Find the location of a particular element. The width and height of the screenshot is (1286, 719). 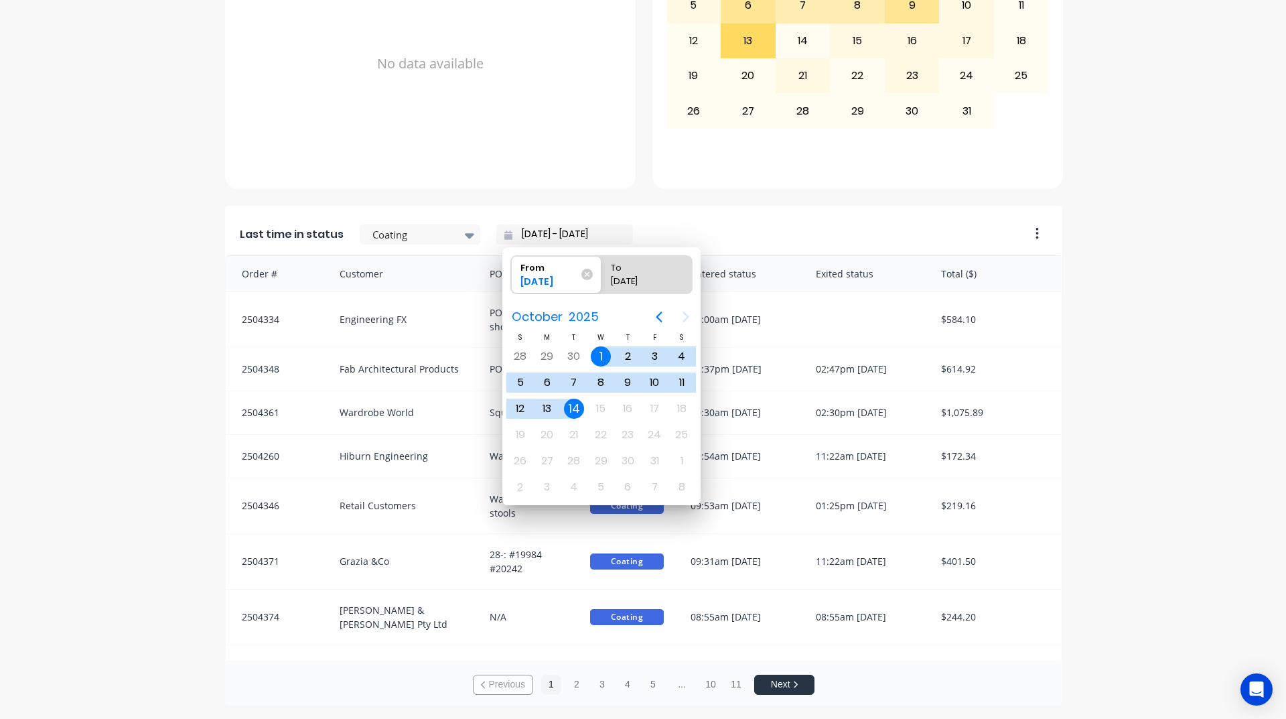

div: Thursday, October 23, 2025 is located at coordinates (628, 435).